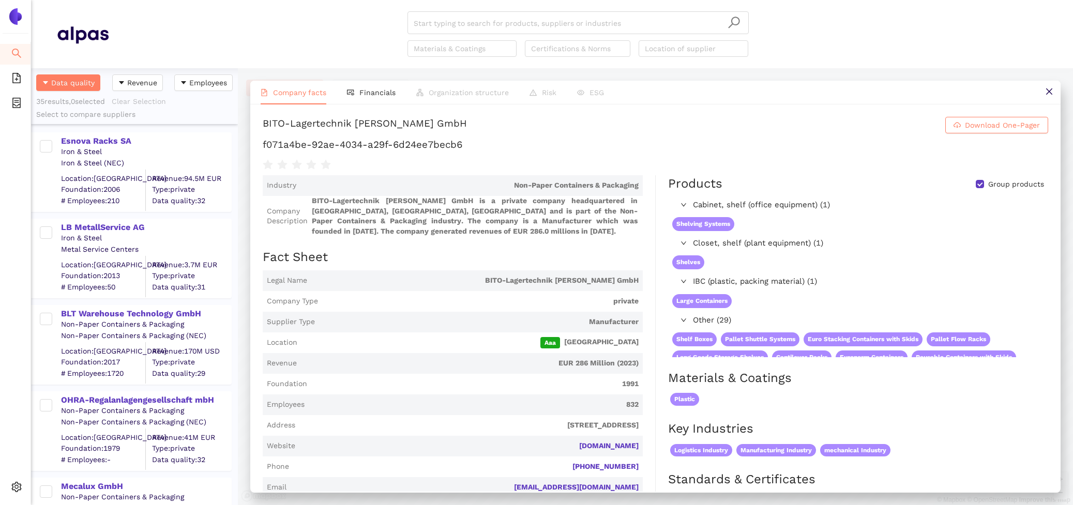  What do you see at coordinates (855, 450) in the screenshot?
I see `span: mechanical Industry` at bounding box center [855, 450].